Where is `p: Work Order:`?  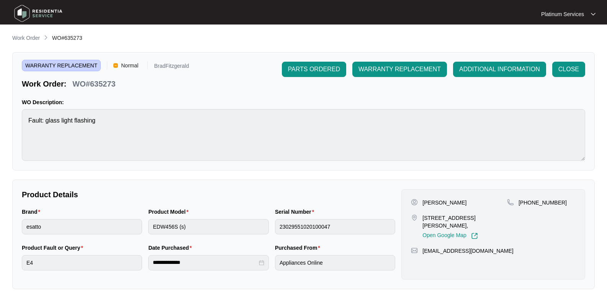
p: Work Order: is located at coordinates (44, 84).